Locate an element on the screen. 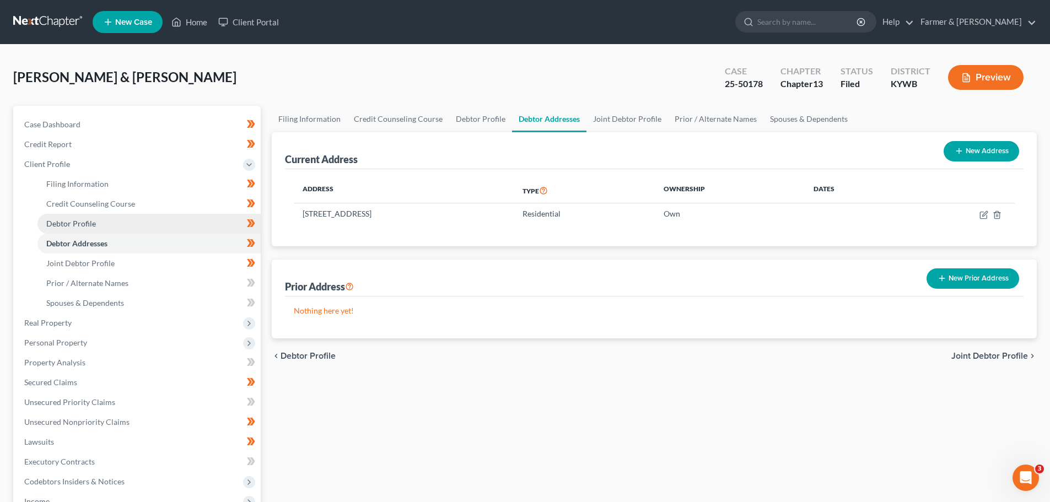  th: Dates is located at coordinates (854, 191).